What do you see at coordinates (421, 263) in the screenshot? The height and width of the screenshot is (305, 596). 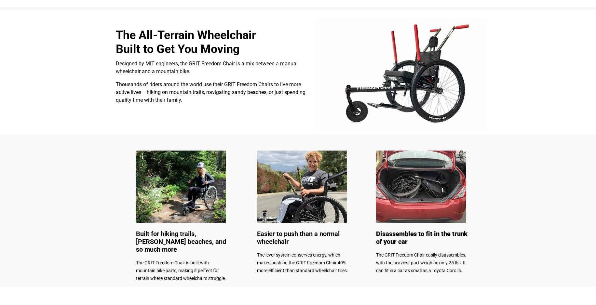 I see `span: The GRIT Freedom Chair easily disassembles, with the heaviest part weighing only 25 lbs. It can f...` at bounding box center [421, 263].